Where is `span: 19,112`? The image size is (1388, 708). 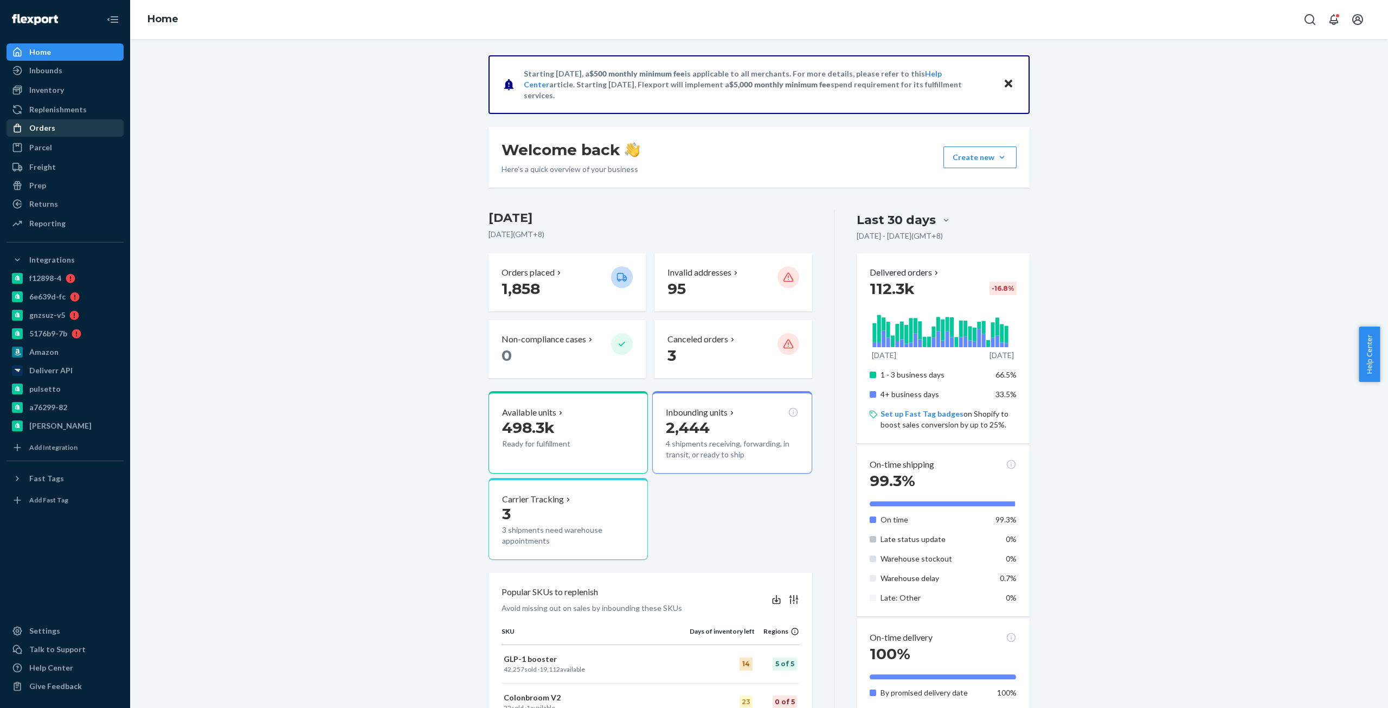
span: 19,112 is located at coordinates (550, 669).